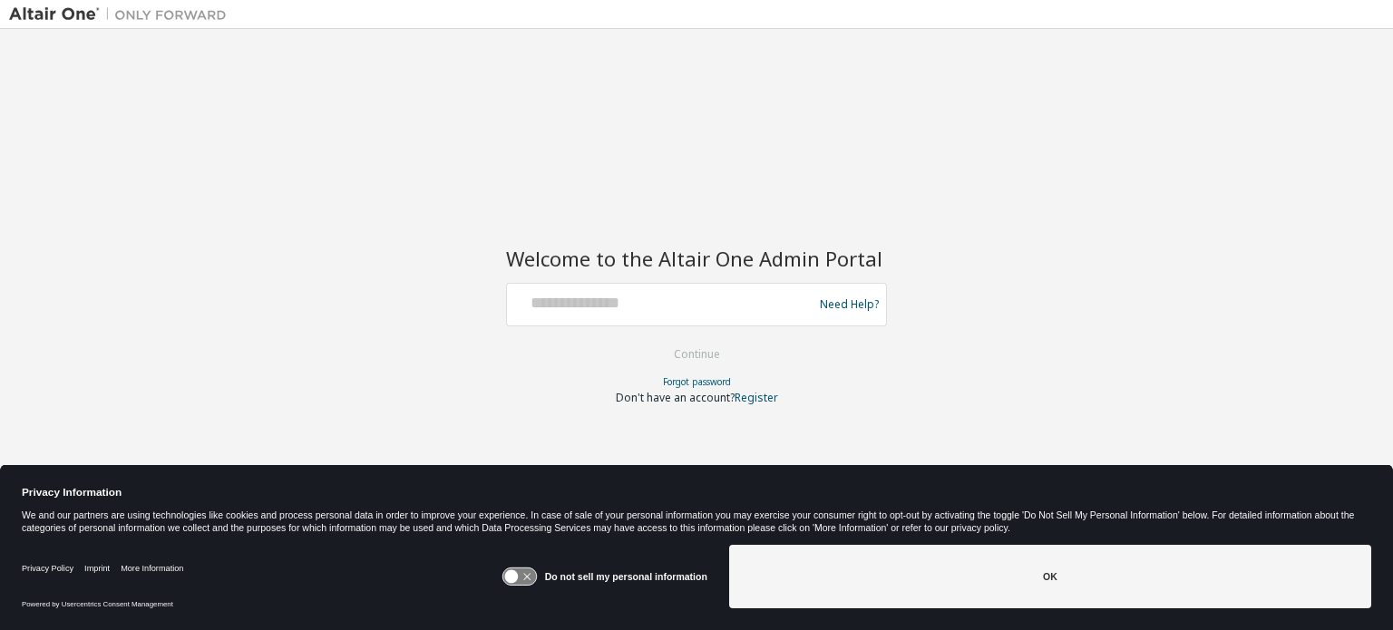  Describe the element at coordinates (696, 258) in the screenshot. I see `h2: Welcome to the Altair One Admin Portal` at that location.